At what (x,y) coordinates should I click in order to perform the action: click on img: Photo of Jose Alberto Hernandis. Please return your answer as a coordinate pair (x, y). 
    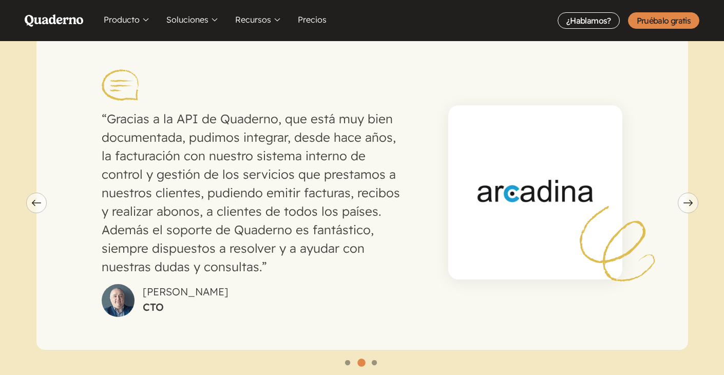
    Looking at the image, I should click on (118, 301).